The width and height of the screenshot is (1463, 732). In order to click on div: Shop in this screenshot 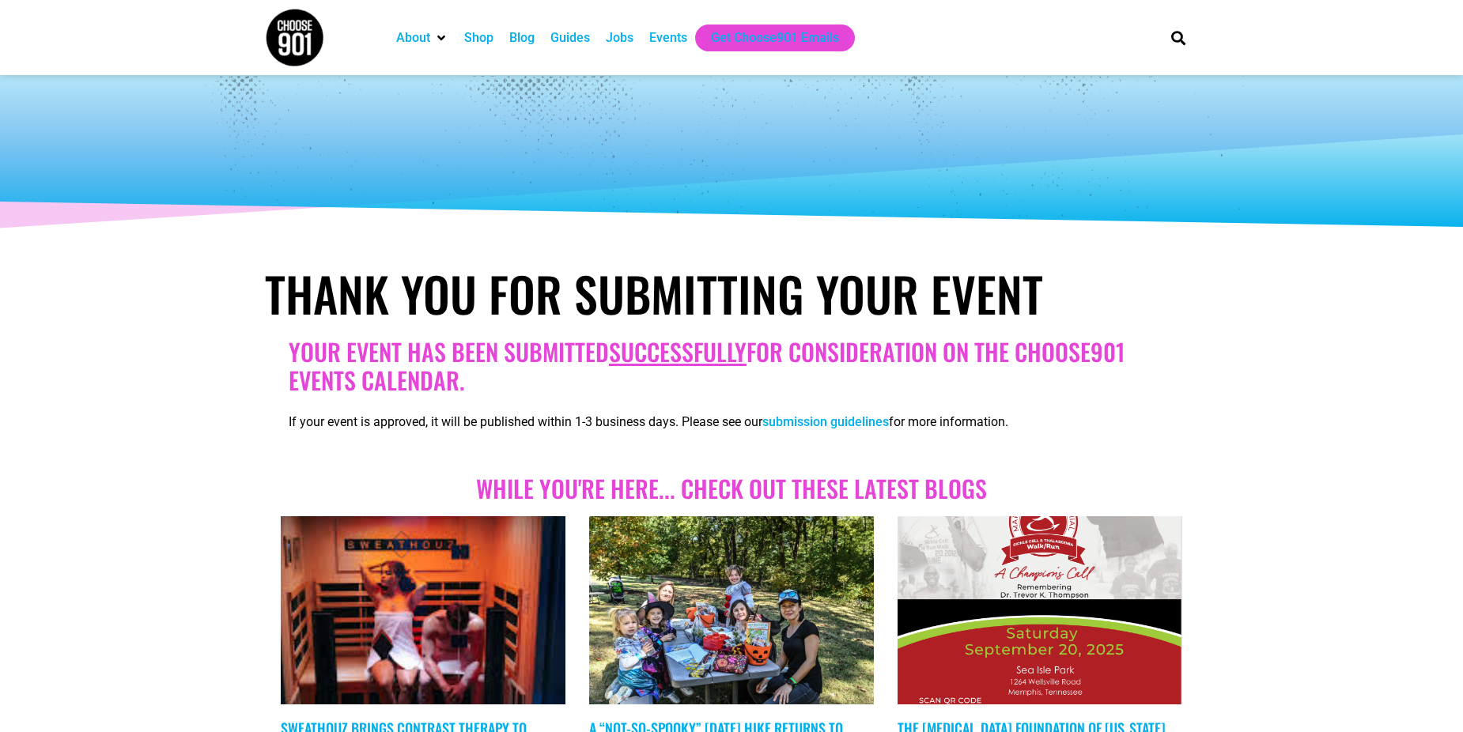, I will do `click(478, 38)`.